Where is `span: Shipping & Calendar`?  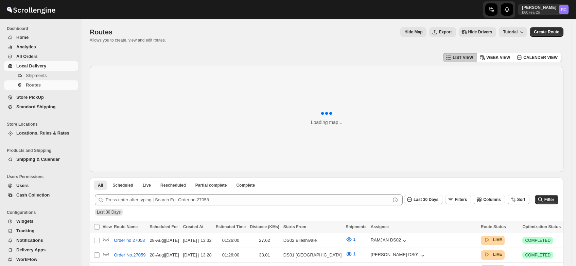
span: Shipping & Calendar is located at coordinates (38, 159).